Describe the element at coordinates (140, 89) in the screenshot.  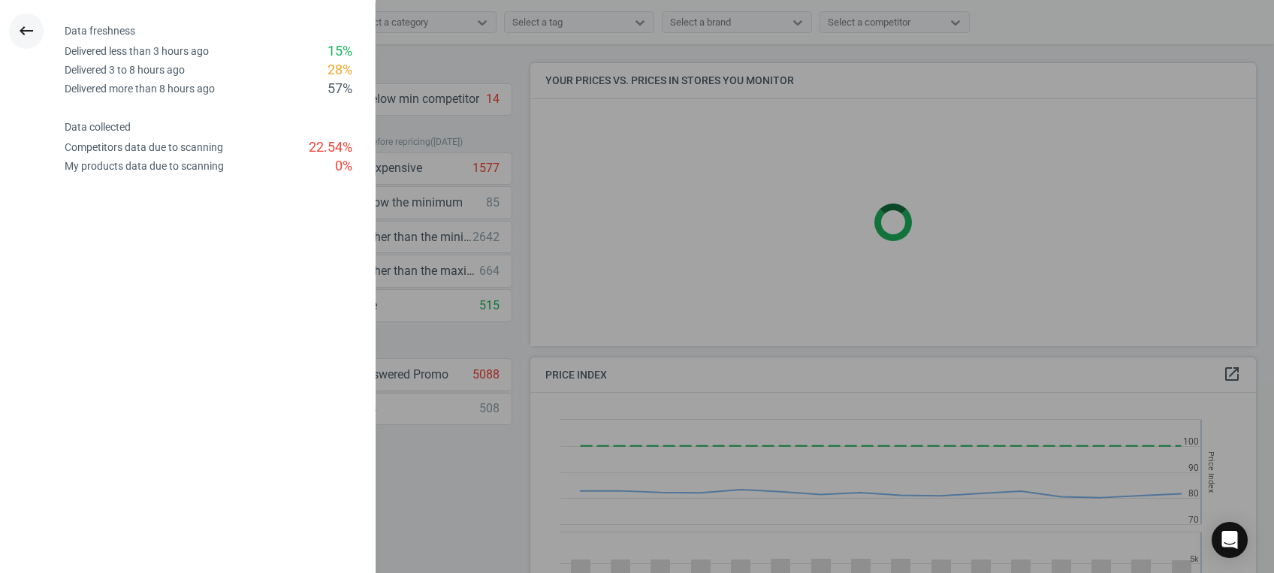
I see `div: Delivered more than 8 hours ago` at that location.